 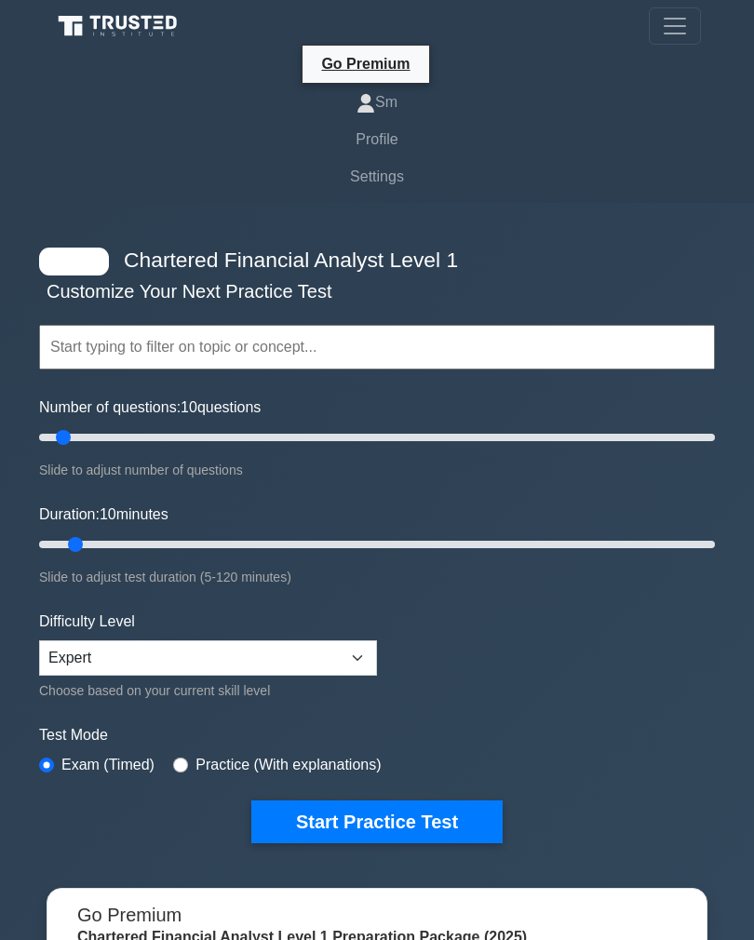 What do you see at coordinates (208, 691) in the screenshot?
I see `div: Choose based on your current skill level` at bounding box center [208, 691].